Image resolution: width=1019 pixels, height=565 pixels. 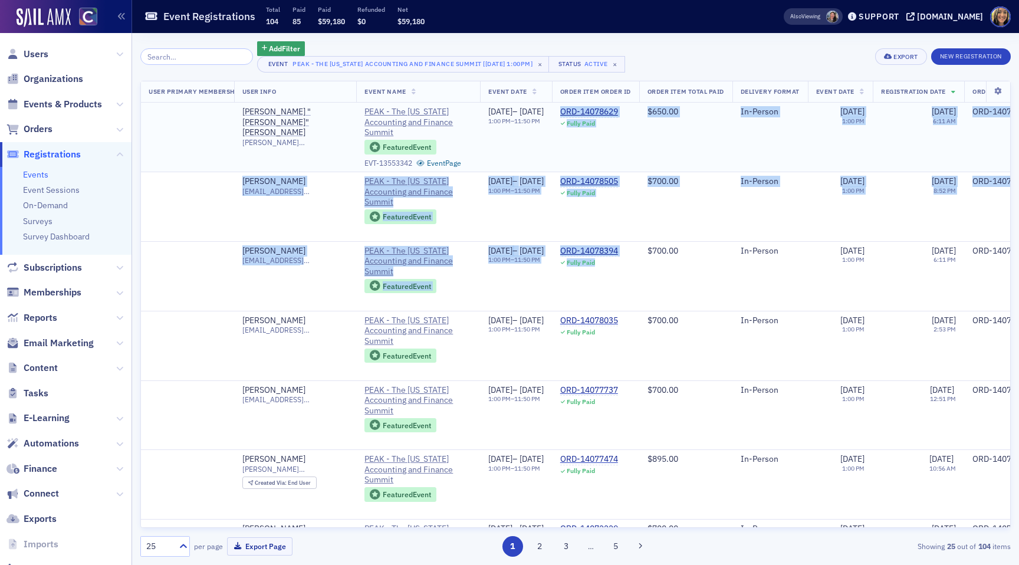 I want to click on span: Created Via :, so click(x=271, y=483).